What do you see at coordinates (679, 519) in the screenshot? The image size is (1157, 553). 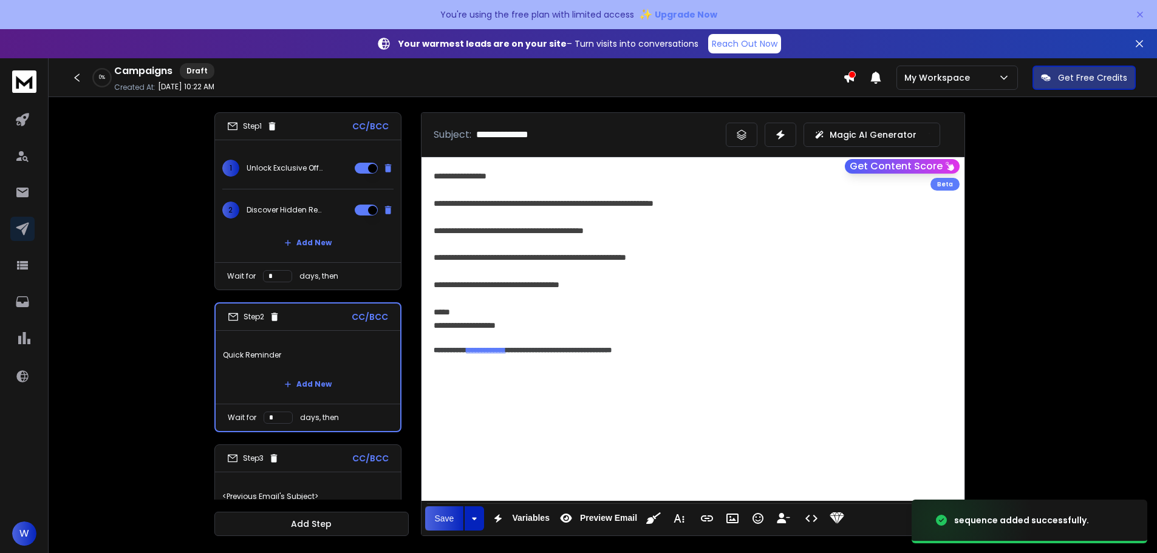 I see `button: More Text` at bounding box center [679, 519].